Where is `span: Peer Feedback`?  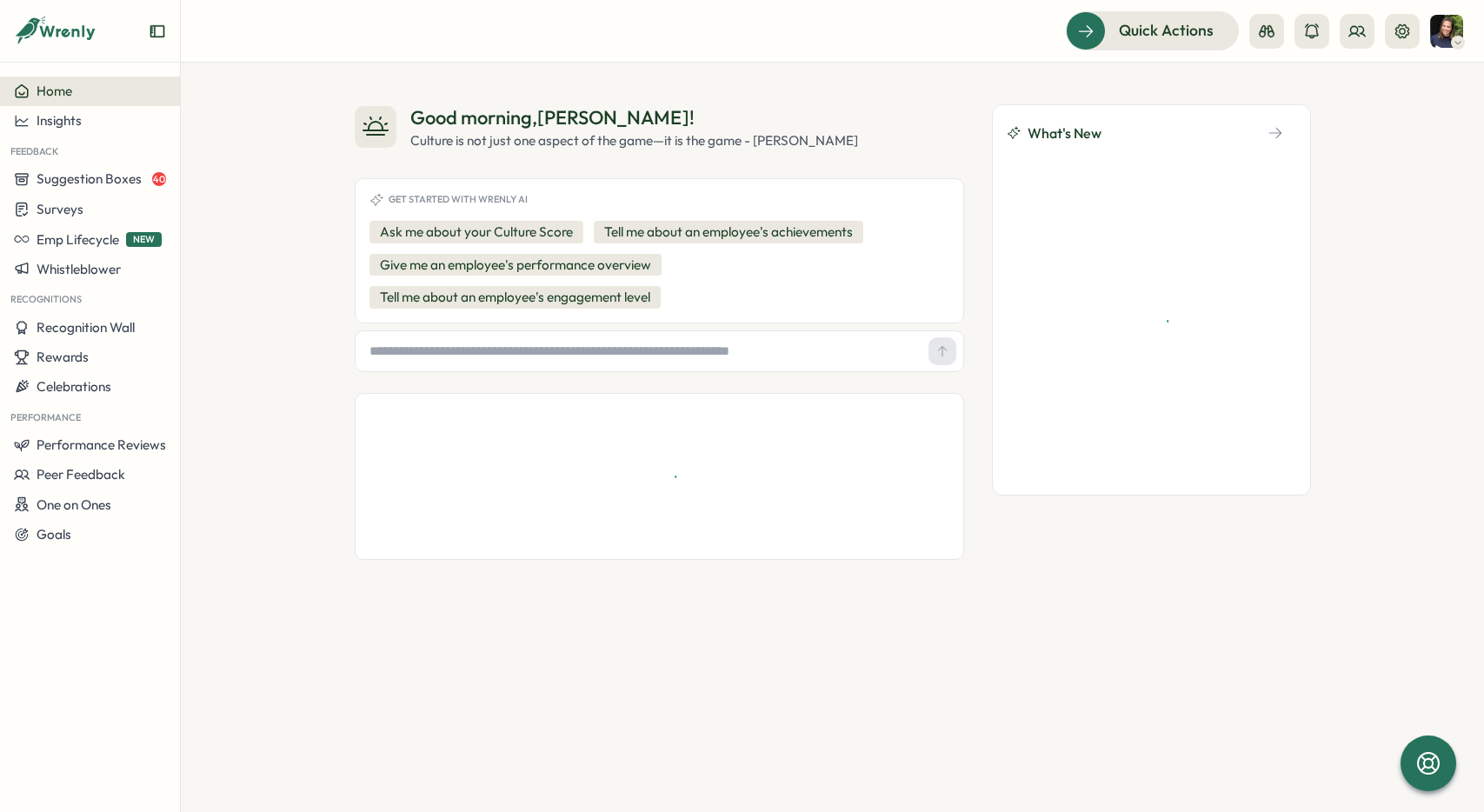 span: Peer Feedback is located at coordinates (81, 474).